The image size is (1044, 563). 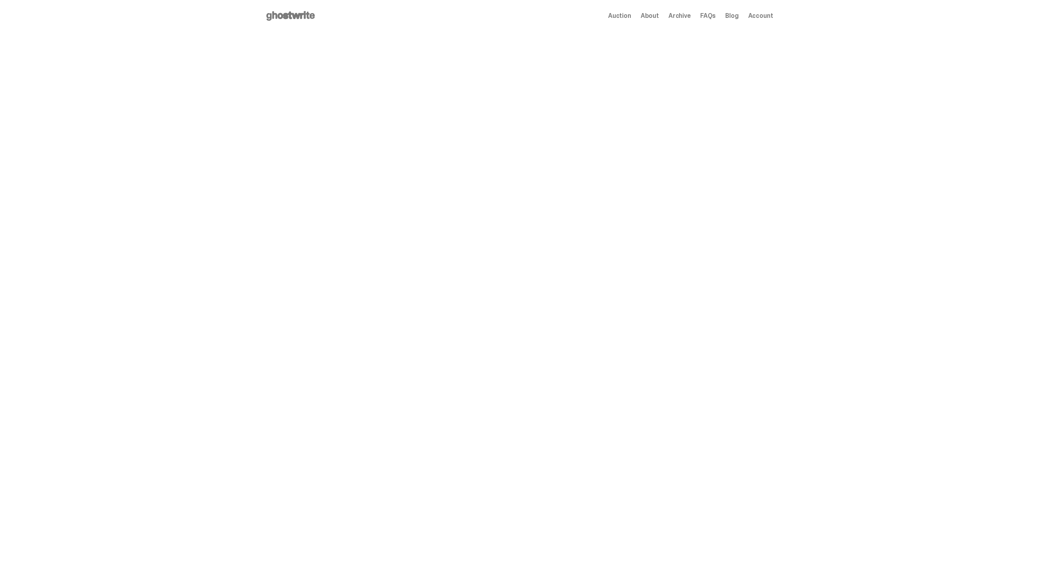 What do you see at coordinates (650, 16) in the screenshot?
I see `span: About` at bounding box center [650, 16].